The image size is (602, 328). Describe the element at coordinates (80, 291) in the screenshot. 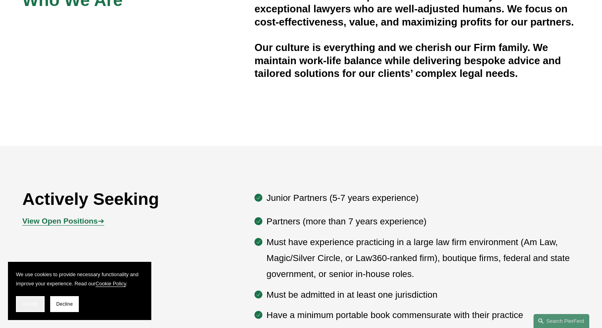

I see `section: Cookie banner` at that location.